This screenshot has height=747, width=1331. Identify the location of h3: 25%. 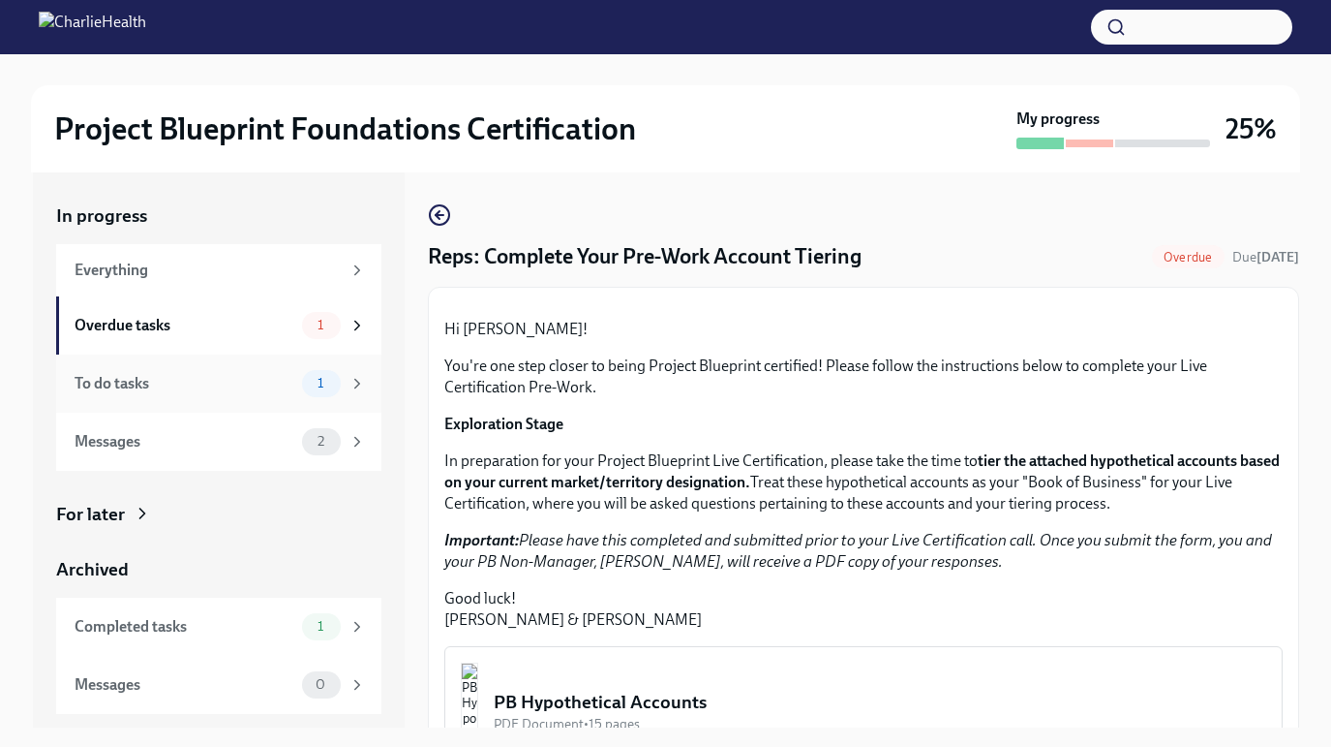
(1251, 129).